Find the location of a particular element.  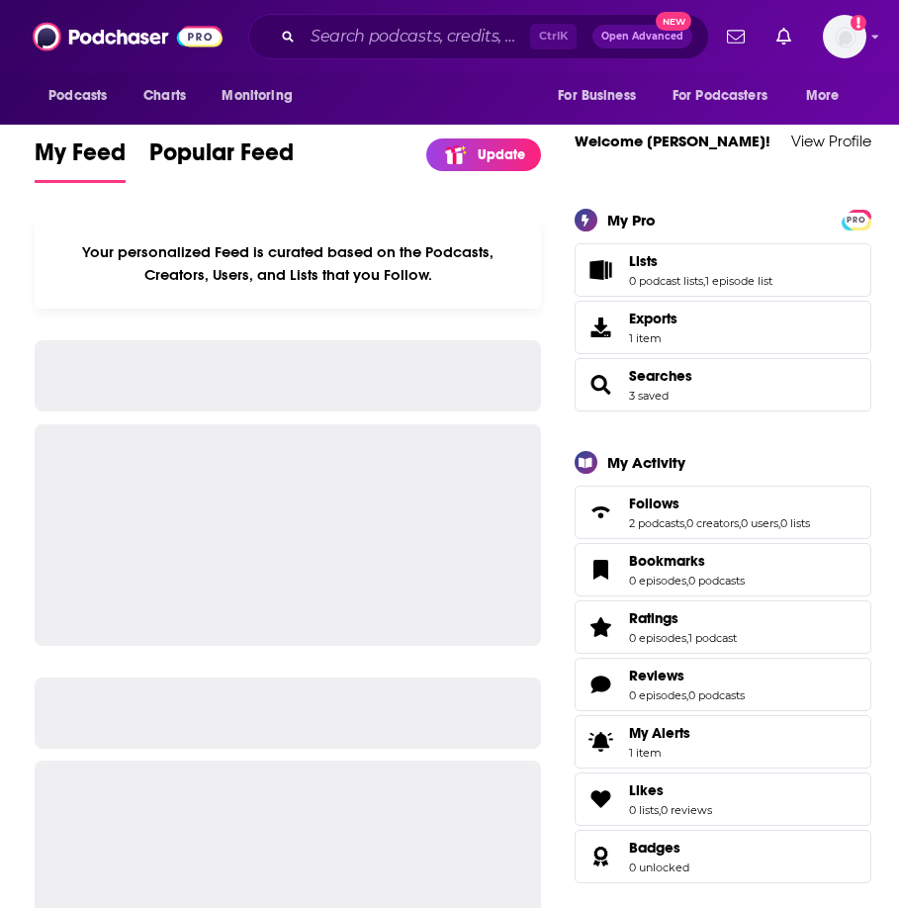

span: Reviews is located at coordinates (723, 684).